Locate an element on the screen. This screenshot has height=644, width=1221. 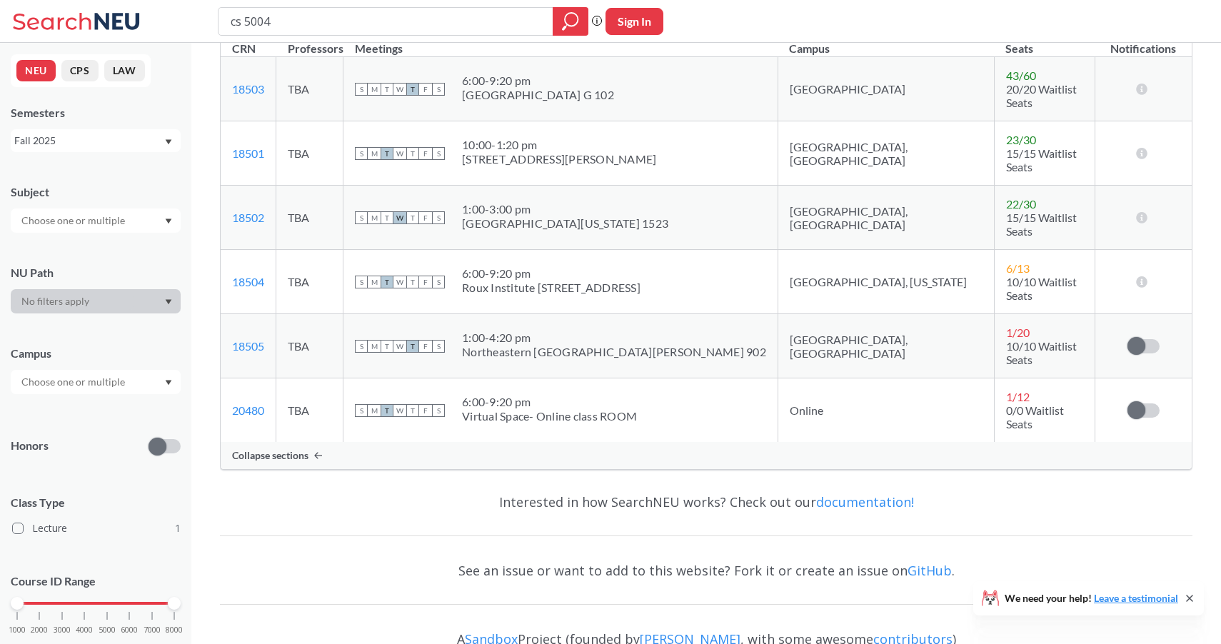
div: NU Path is located at coordinates (96, 273).